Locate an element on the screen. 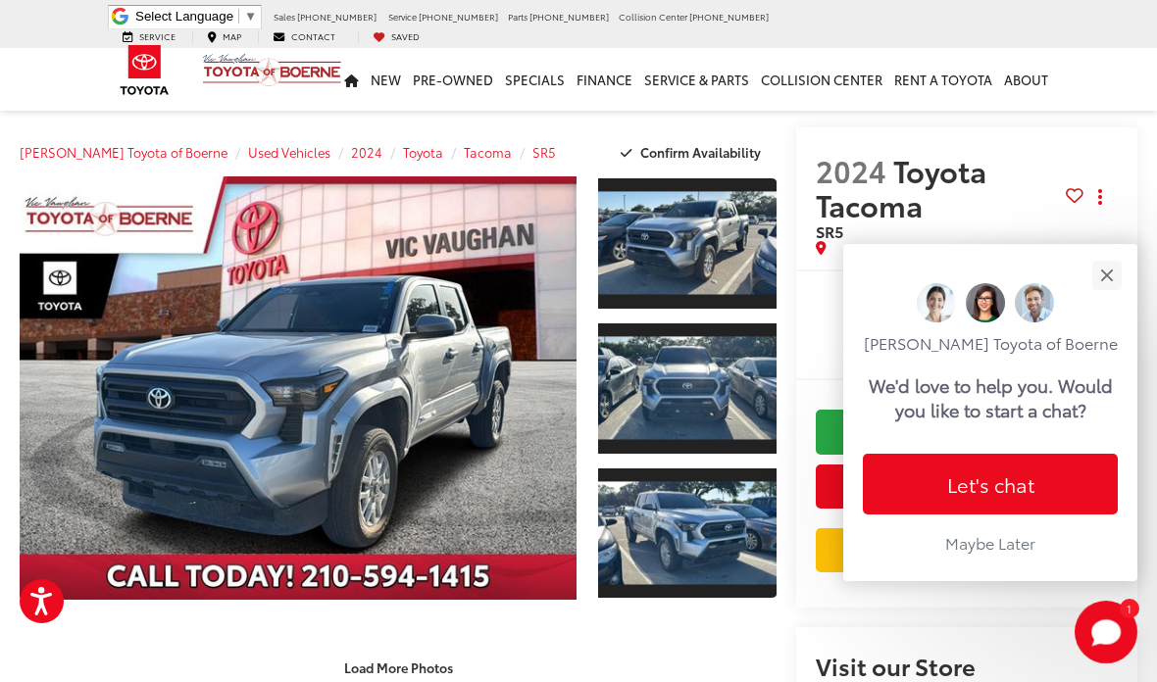 Image resolution: width=1157 pixels, height=682 pixels. a: SR5 is located at coordinates (544, 152).